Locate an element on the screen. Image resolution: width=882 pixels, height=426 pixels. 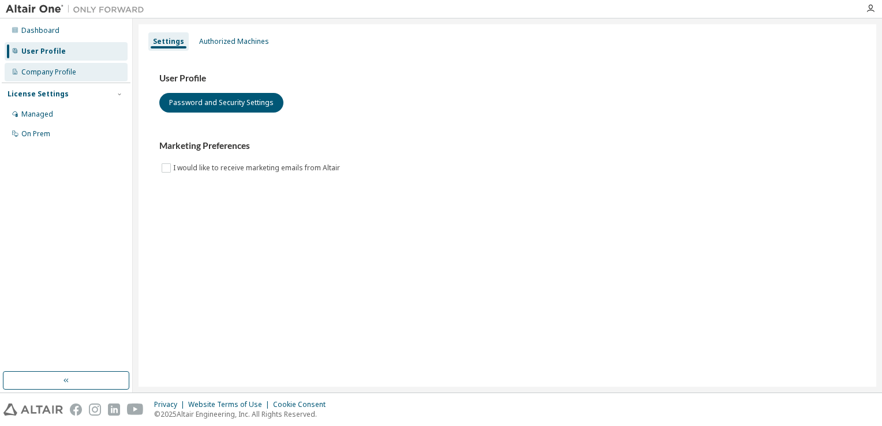
label: I would like to receive marketing emails from Altair is located at coordinates (257, 168).